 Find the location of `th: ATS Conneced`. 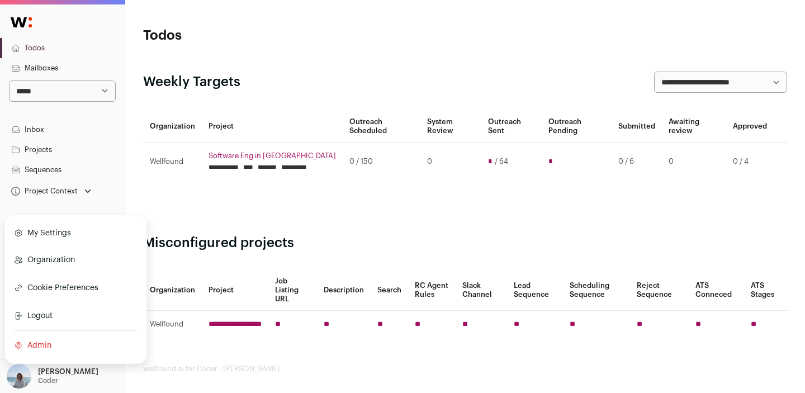

th: ATS Conneced is located at coordinates (717, 290).